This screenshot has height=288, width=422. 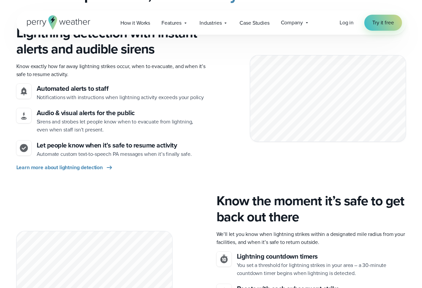 I want to click on span: Industries, so click(x=211, y=23).